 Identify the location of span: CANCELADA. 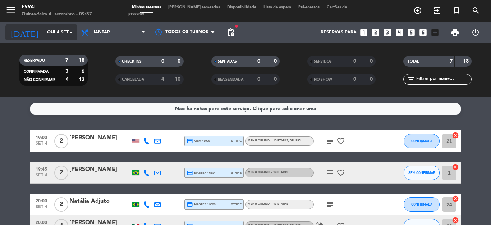
(133, 79).